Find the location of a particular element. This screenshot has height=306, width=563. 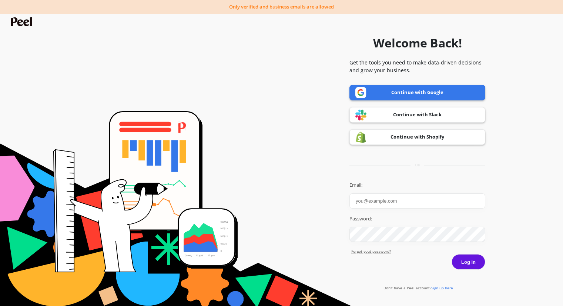

img: Google logo is located at coordinates (361, 92).